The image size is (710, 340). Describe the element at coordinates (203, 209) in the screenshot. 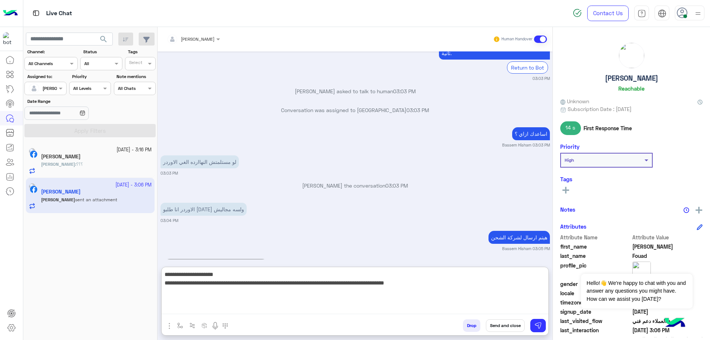

I see `p: 21/9/2025, 3:04 PM` at that location.